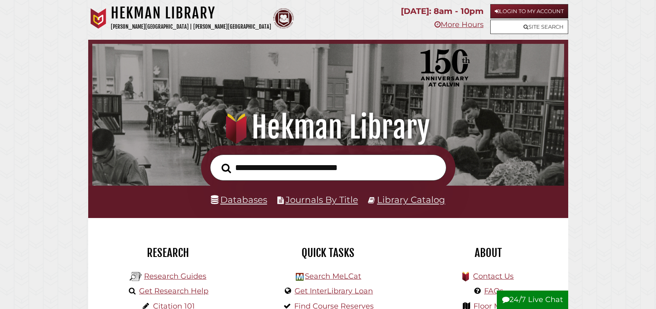 This screenshot has height=309, width=656. I want to click on h2: Research, so click(168, 253).